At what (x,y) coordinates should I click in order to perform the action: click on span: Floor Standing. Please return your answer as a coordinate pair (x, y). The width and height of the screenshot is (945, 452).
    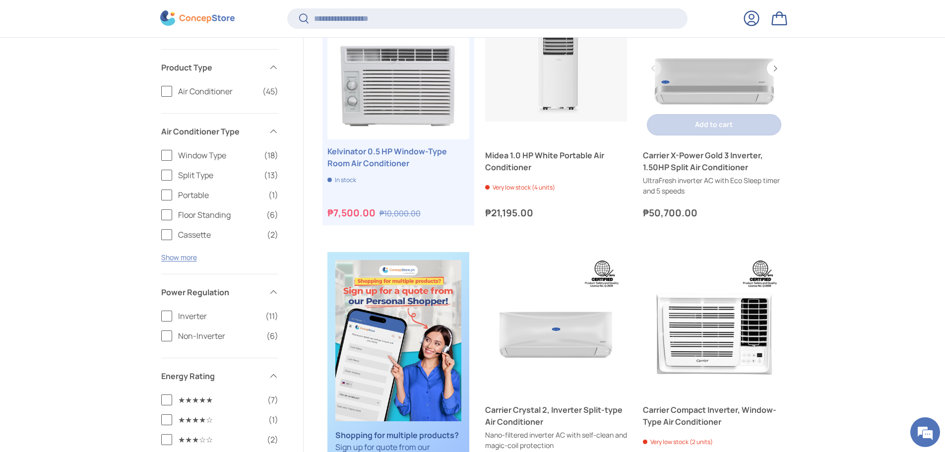
    Looking at the image, I should click on (219, 215).